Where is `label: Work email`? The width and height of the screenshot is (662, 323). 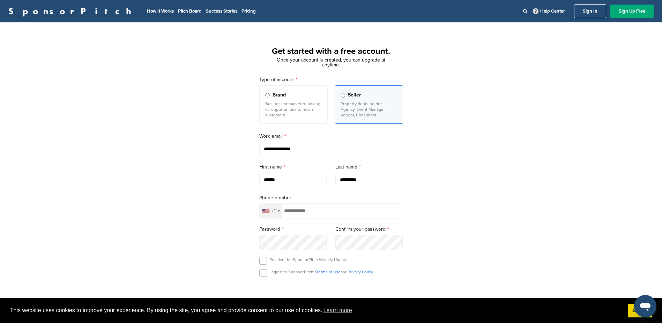
label: Work email is located at coordinates (331, 136).